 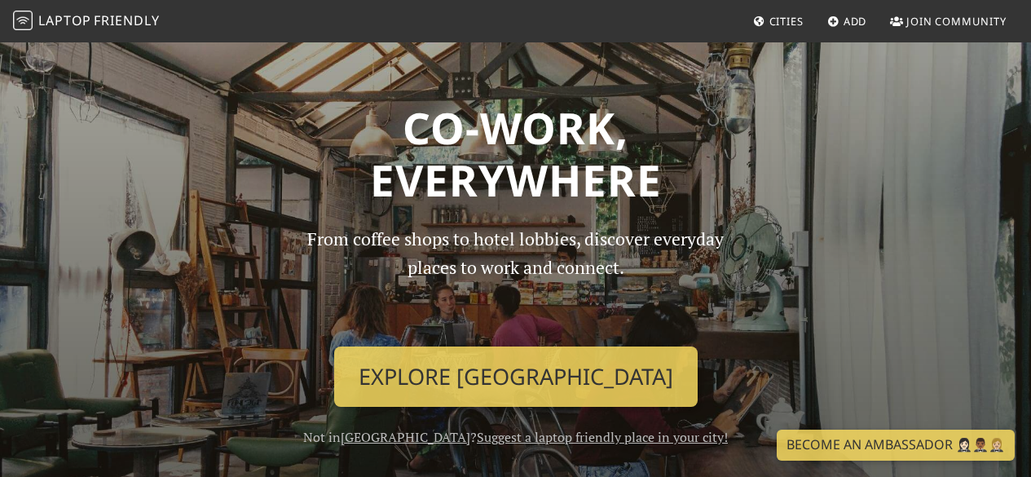 What do you see at coordinates (516, 279) in the screenshot?
I see `p: From coffee shops to hotel lobbies, discover everyday places to work and connect.` at bounding box center [516, 279].